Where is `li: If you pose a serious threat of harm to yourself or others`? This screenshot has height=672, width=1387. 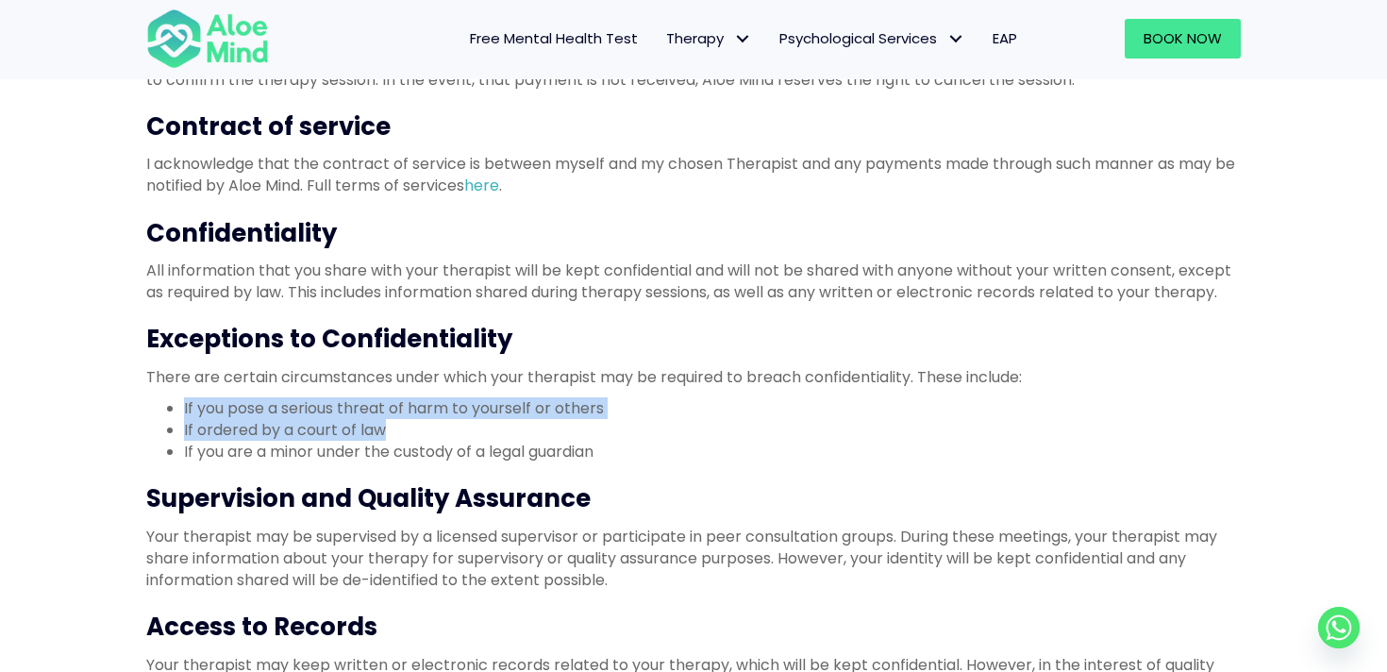
li: If you pose a serious threat of harm to yourself or others is located at coordinates (712, 408).